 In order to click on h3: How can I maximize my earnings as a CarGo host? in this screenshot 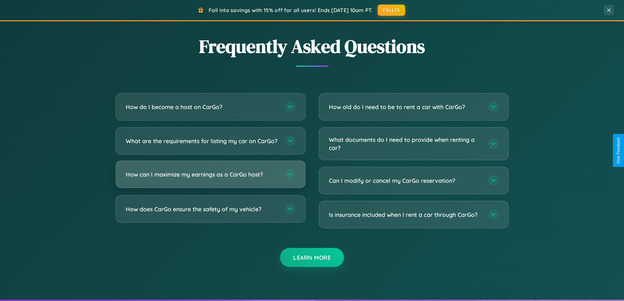, I will do `click(202, 174)`.